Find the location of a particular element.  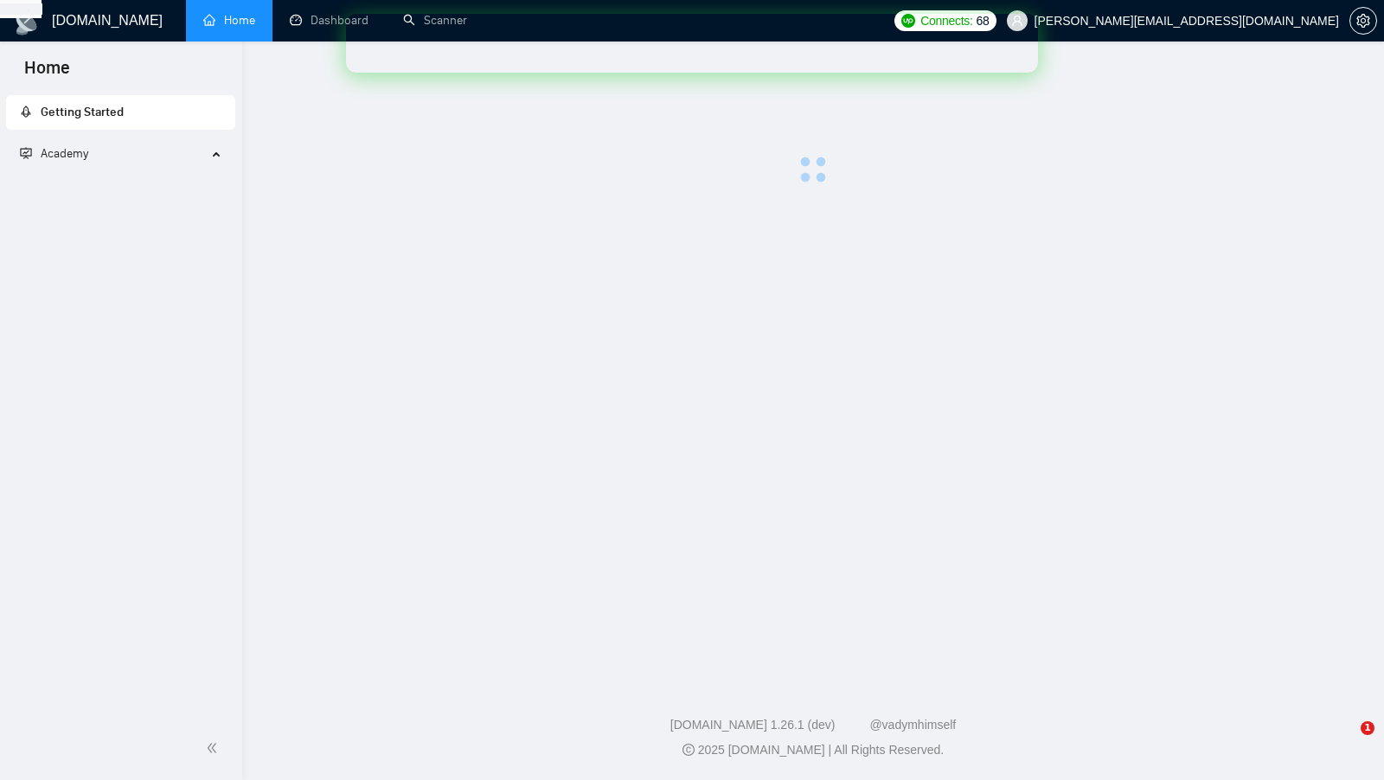

span: setting is located at coordinates (1364, 21).